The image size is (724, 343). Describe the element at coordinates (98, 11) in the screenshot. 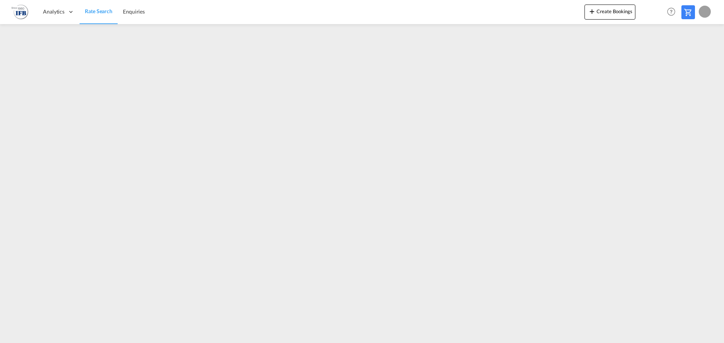

I see `span: Rate Search` at that location.